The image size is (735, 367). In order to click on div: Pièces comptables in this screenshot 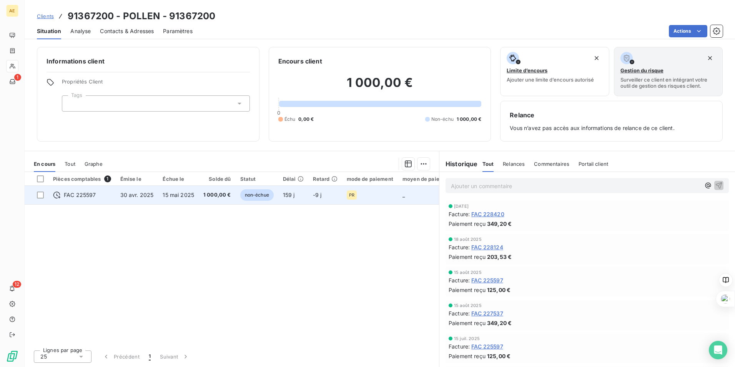, I will do `click(82, 179)`.